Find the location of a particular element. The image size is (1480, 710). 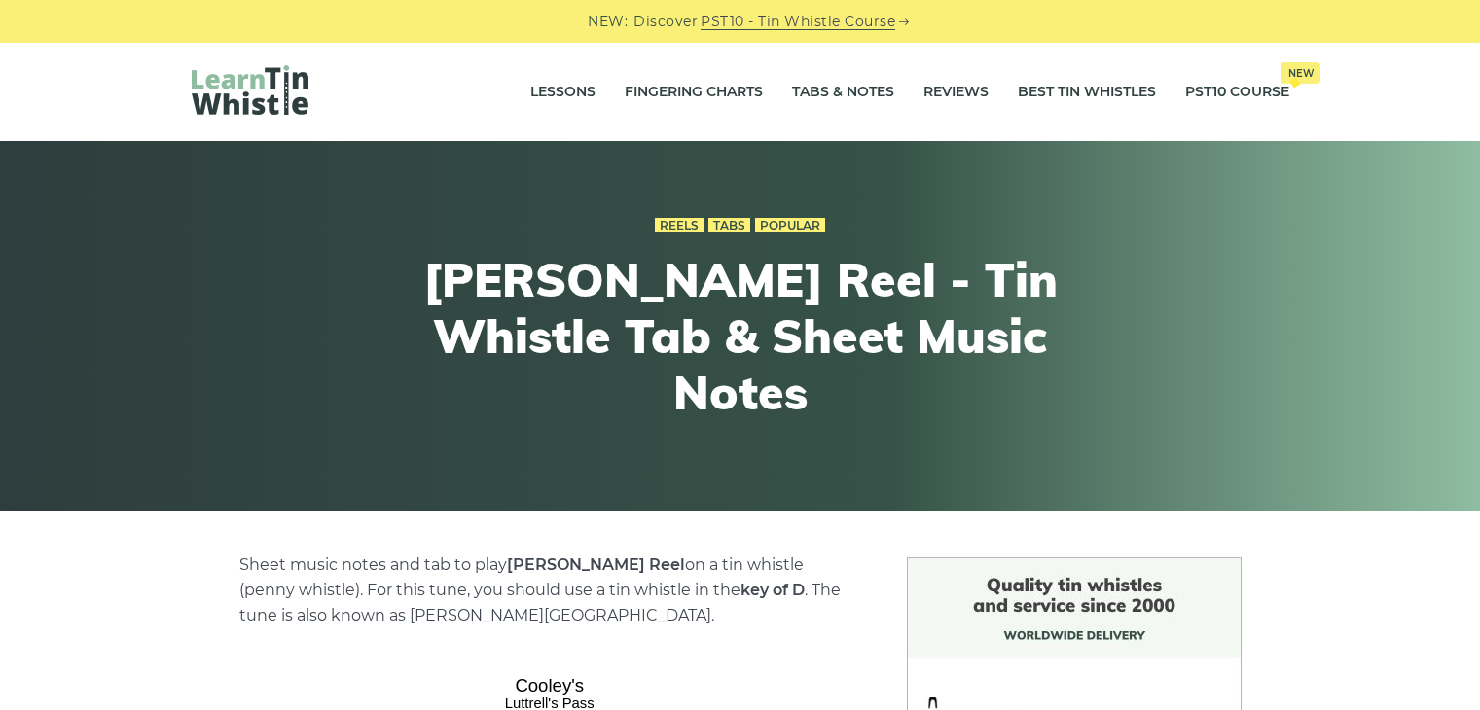

a: Tabs is located at coordinates (729, 226).